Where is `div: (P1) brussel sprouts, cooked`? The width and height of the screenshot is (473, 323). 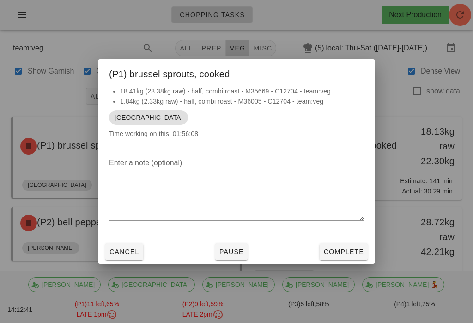 div: (P1) brussel sprouts, cooked is located at coordinates (237, 73).